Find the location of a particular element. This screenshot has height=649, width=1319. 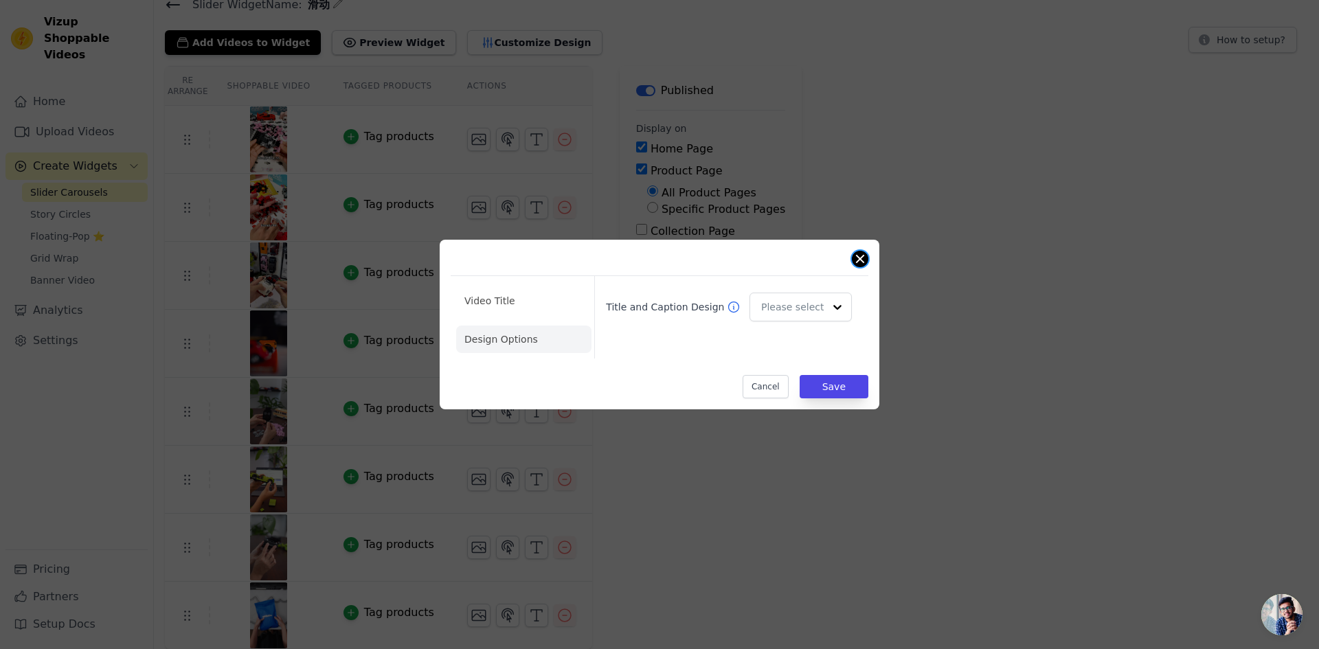

button: Close modal is located at coordinates (860, 259).